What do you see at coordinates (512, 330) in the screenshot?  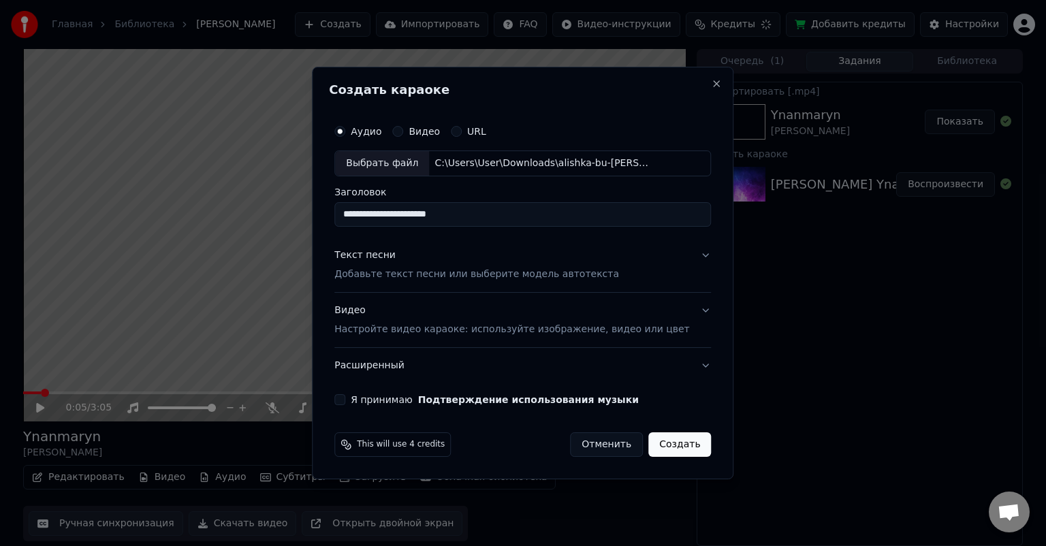 I see `p: Настройте видео караоке: используйте изображение, видео или цвет` at bounding box center [512, 330].